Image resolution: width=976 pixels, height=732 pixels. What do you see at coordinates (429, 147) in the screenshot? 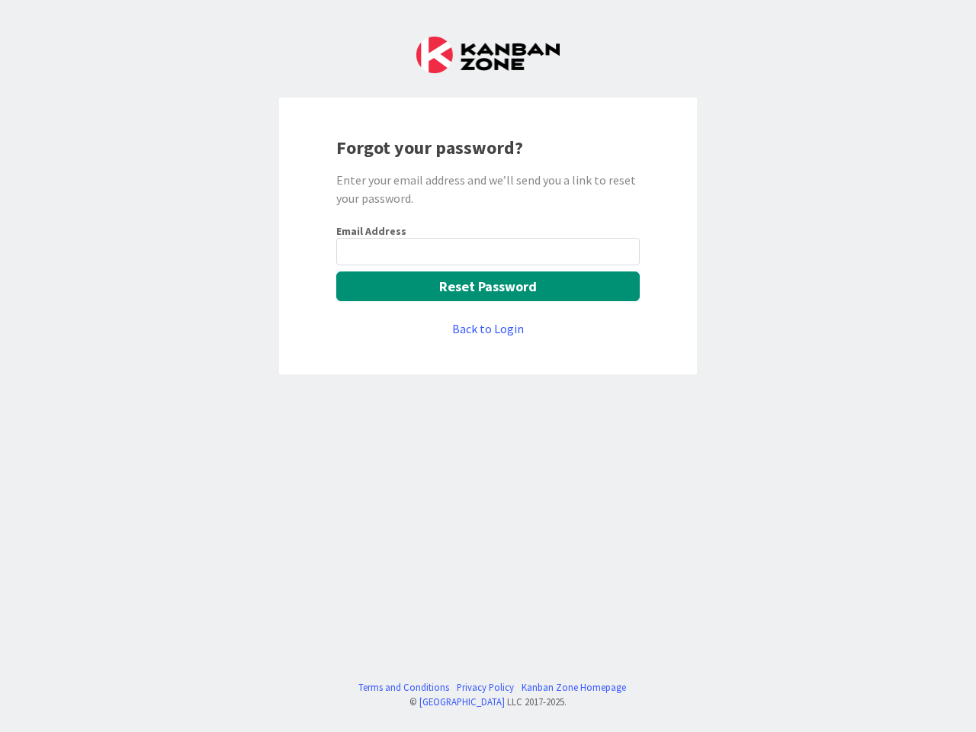
I see `b: Forgot your password?` at bounding box center [429, 147].